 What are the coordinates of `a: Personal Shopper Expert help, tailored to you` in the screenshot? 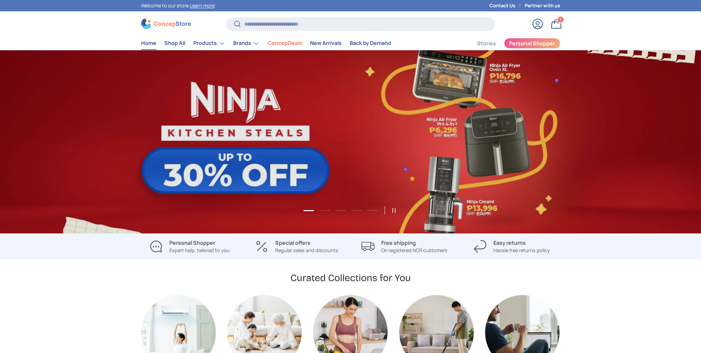 It's located at (189, 246).